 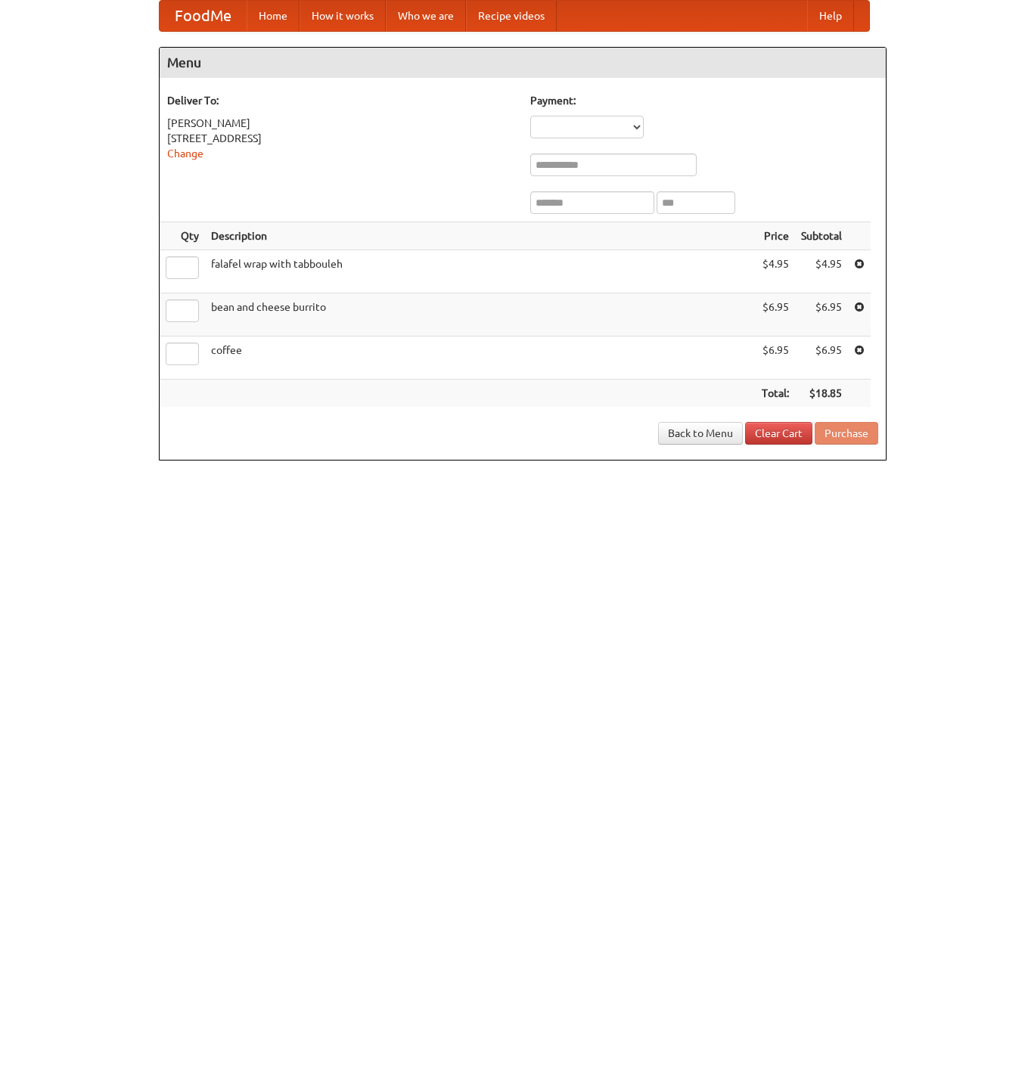 I want to click on td: bean and cheese burrito, so click(x=480, y=315).